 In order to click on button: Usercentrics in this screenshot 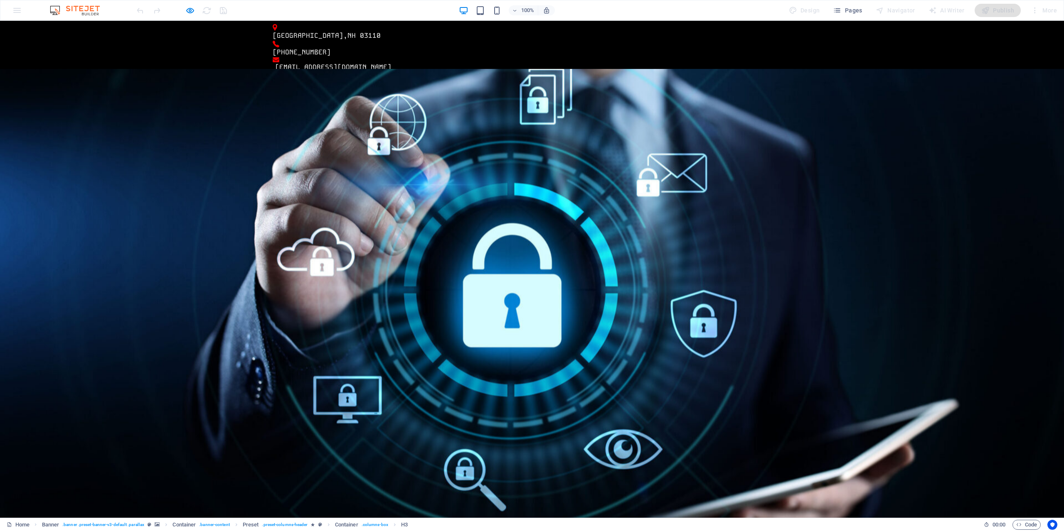, I will do `click(1052, 525)`.